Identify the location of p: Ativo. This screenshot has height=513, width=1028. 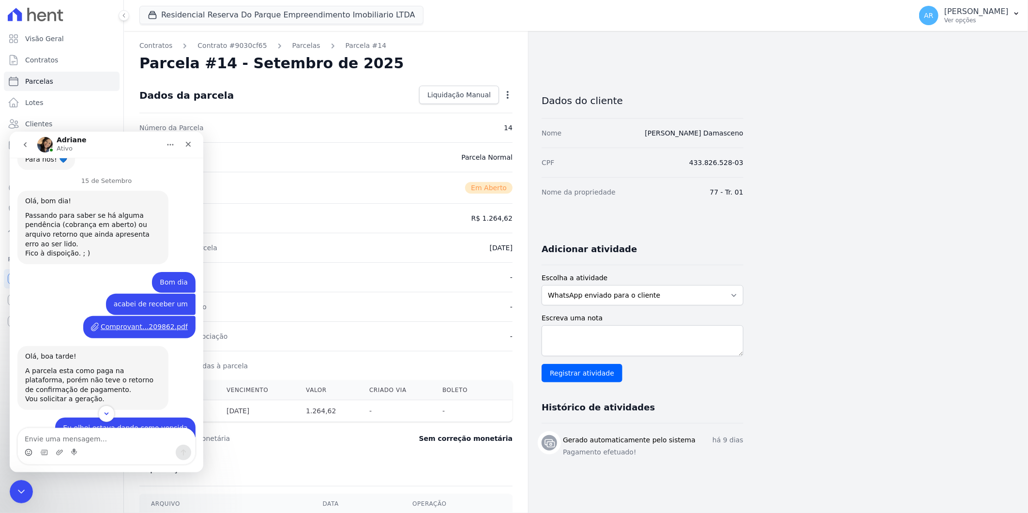
(55, 17).